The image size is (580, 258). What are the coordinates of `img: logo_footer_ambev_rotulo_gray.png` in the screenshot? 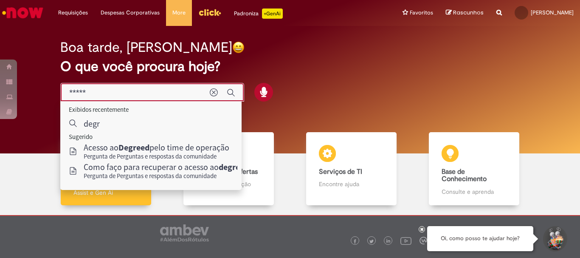 It's located at (184, 233).